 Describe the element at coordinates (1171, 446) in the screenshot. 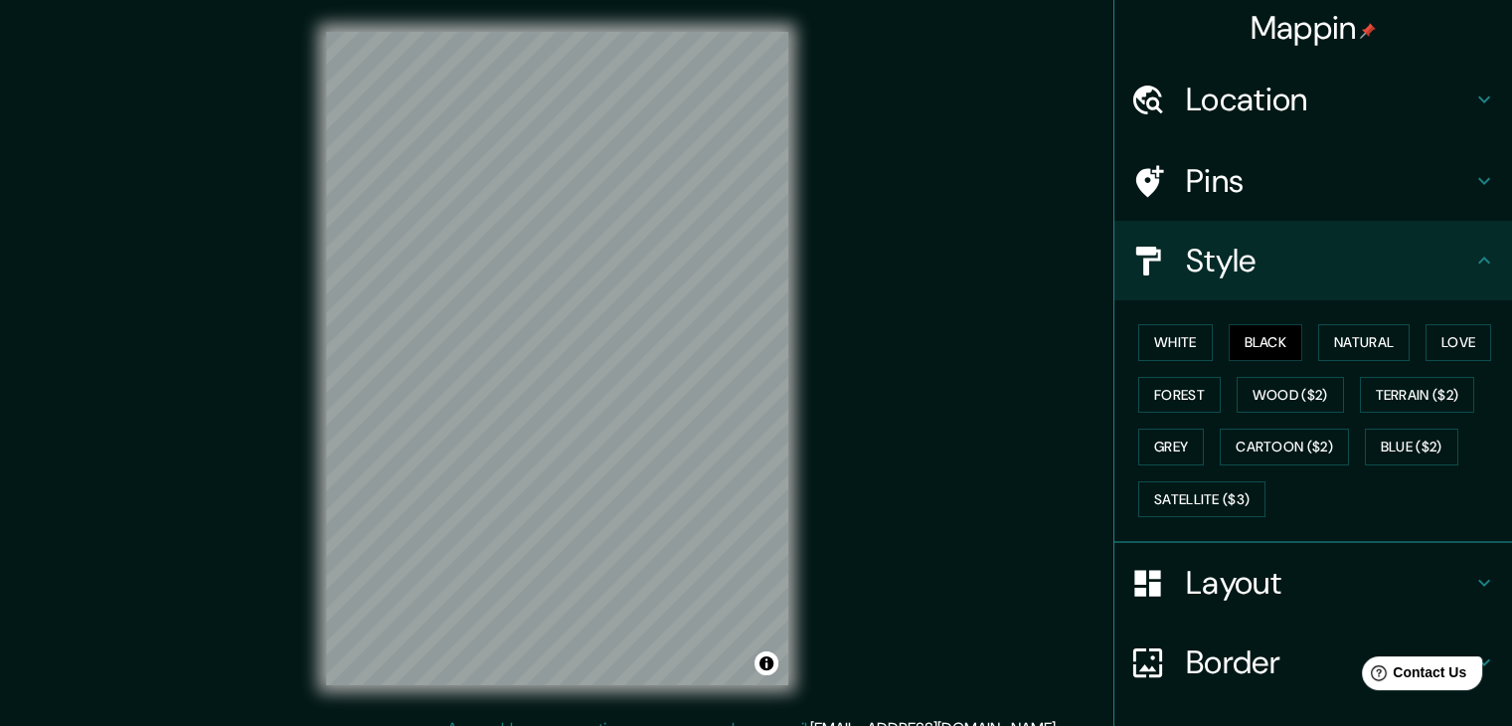

I see `button: Grey` at that location.